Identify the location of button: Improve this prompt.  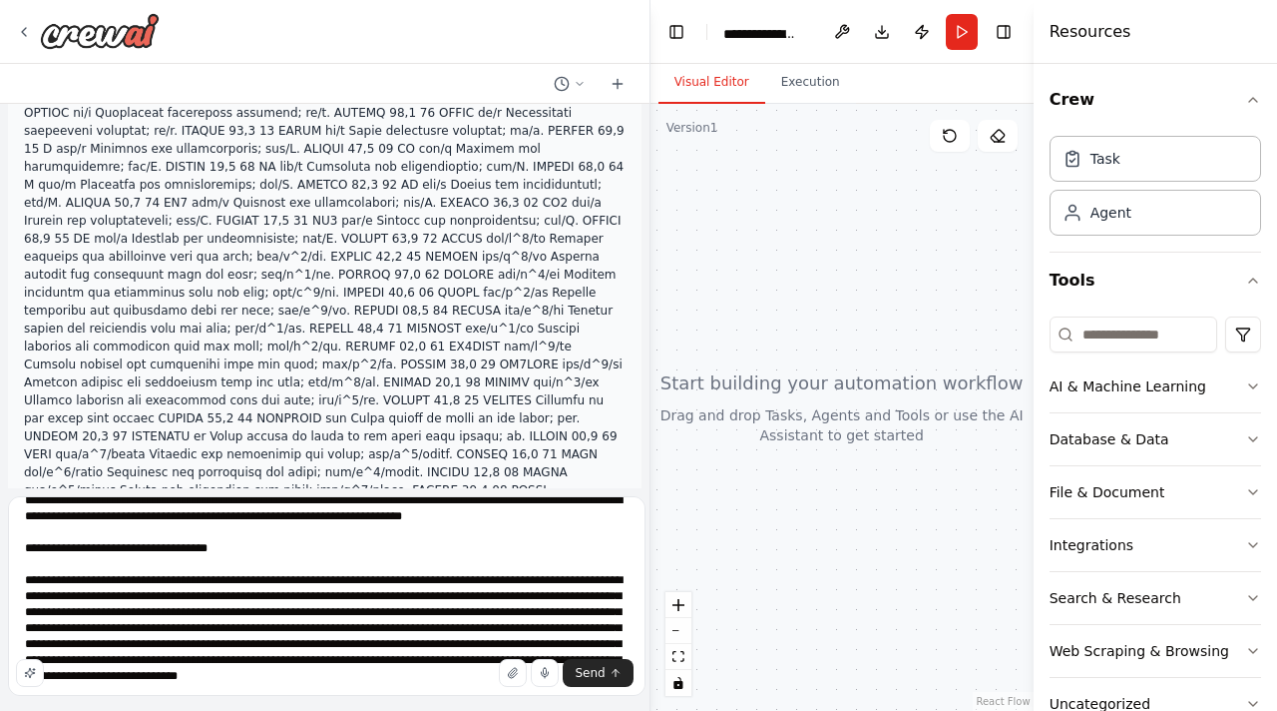
(30, 673).